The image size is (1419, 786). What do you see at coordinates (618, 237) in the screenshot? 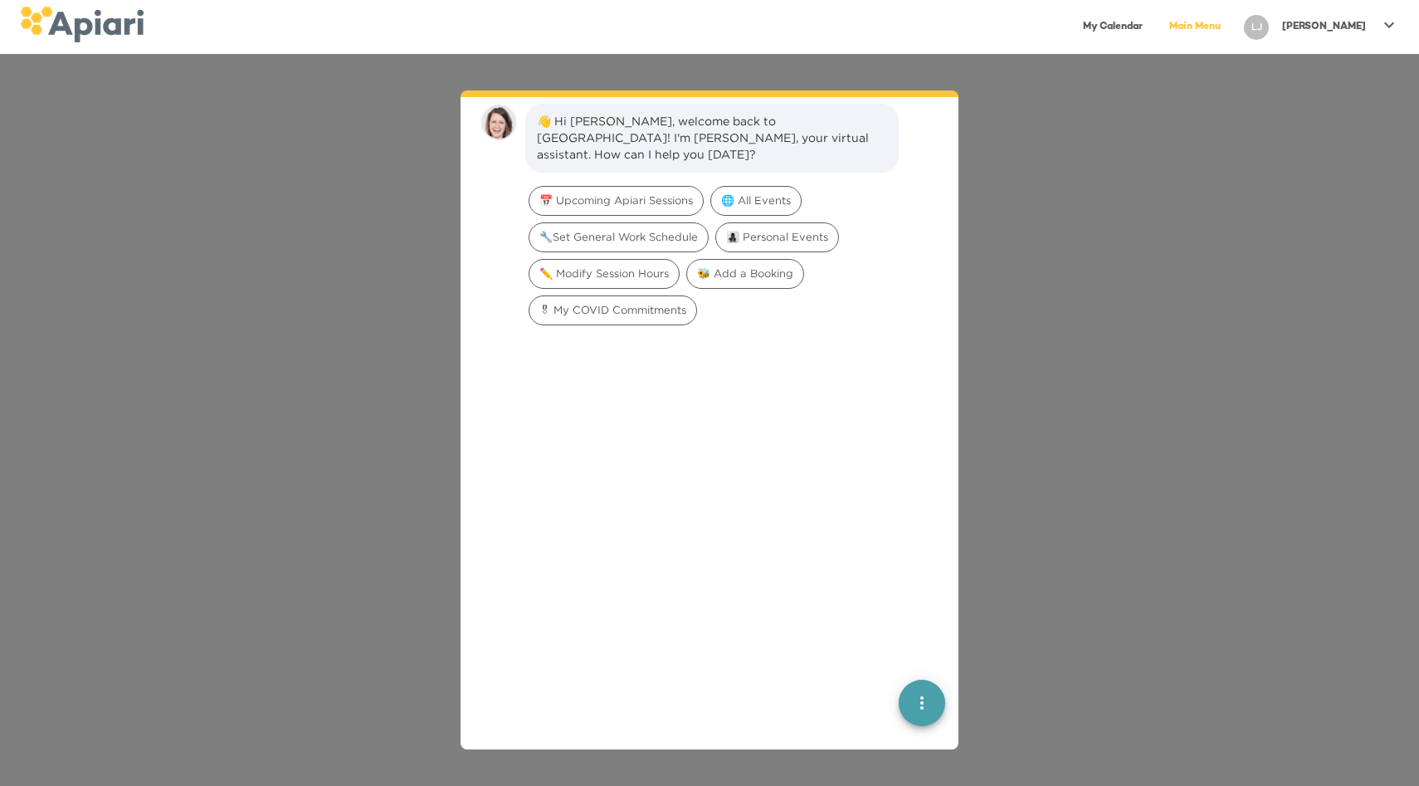
I see `div: 🔧Set General Work Schedule` at bounding box center [618, 237].